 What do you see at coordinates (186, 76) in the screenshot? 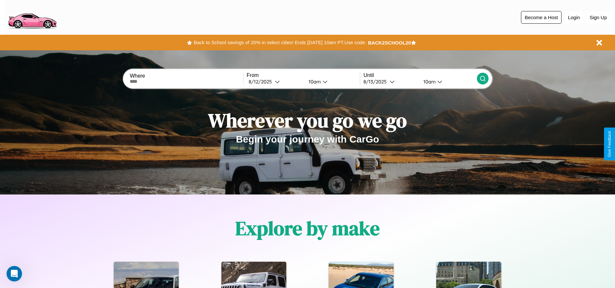
I see `label: Where` at bounding box center [186, 76].